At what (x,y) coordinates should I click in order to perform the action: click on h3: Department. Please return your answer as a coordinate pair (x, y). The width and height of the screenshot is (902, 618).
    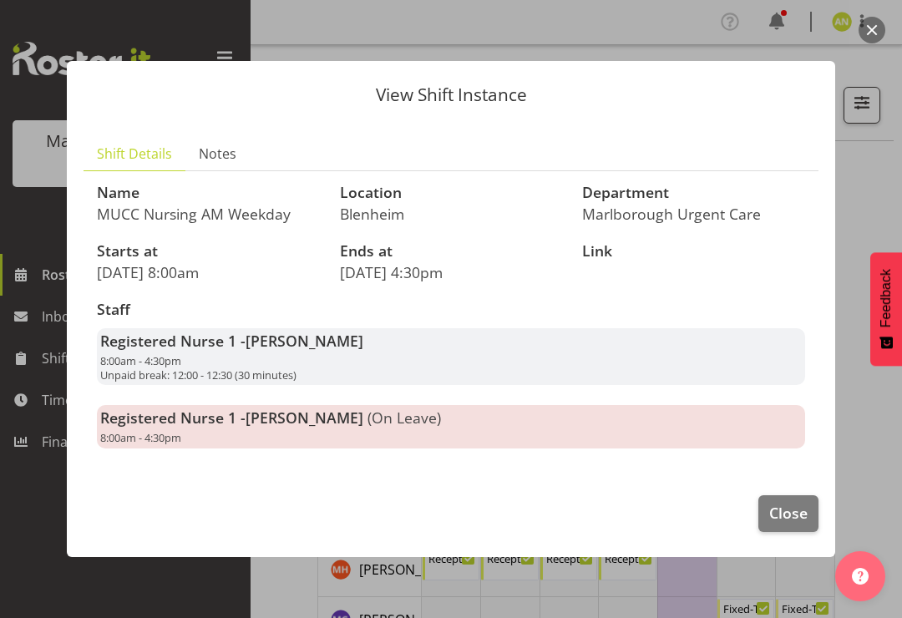
    Looking at the image, I should click on (693, 193).